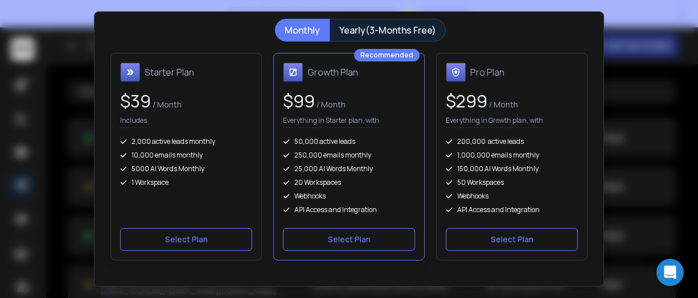 The image size is (698, 298). What do you see at coordinates (512, 169) in the screenshot?
I see `div: 150,000 AI Words Monthly` at bounding box center [512, 169].